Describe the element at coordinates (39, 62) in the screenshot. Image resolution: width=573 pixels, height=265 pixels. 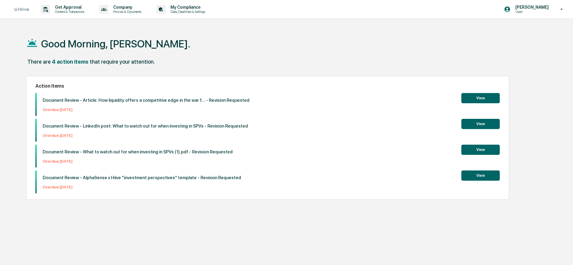
I see `div: There are` at that location.